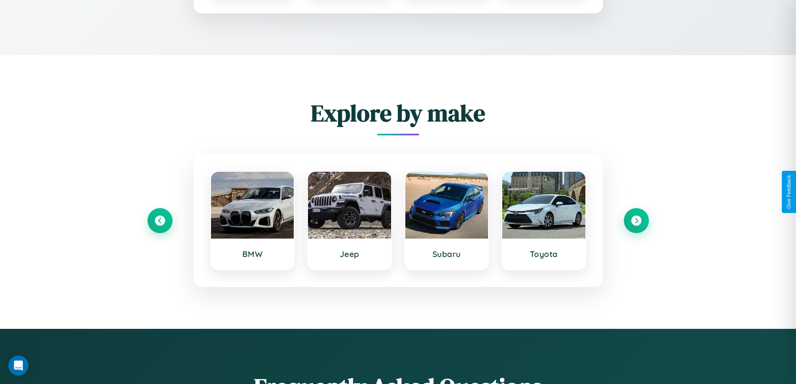  What do you see at coordinates (398, 113) in the screenshot?
I see `h2: Explore by make` at bounding box center [398, 113].